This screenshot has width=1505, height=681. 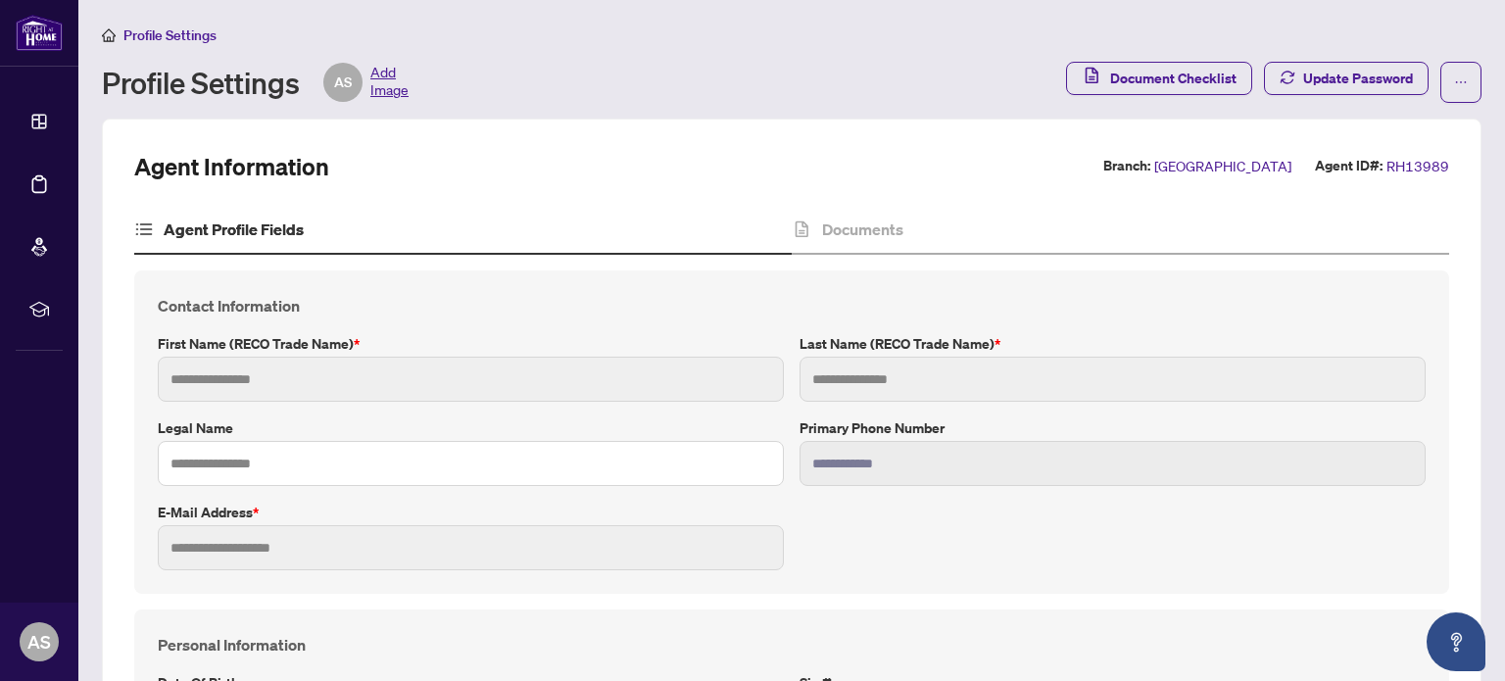 I want to click on h4: Personal Information, so click(x=792, y=645).